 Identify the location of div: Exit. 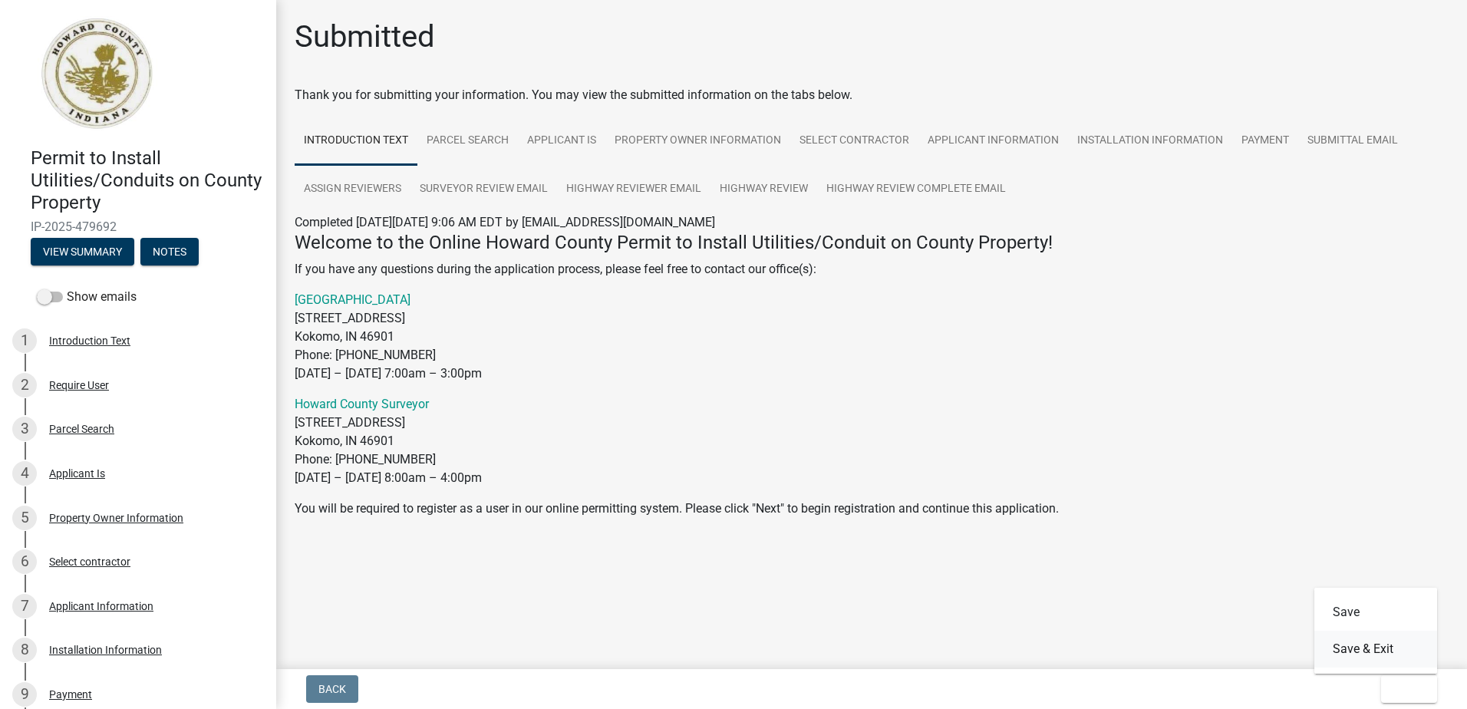
(1375, 631).